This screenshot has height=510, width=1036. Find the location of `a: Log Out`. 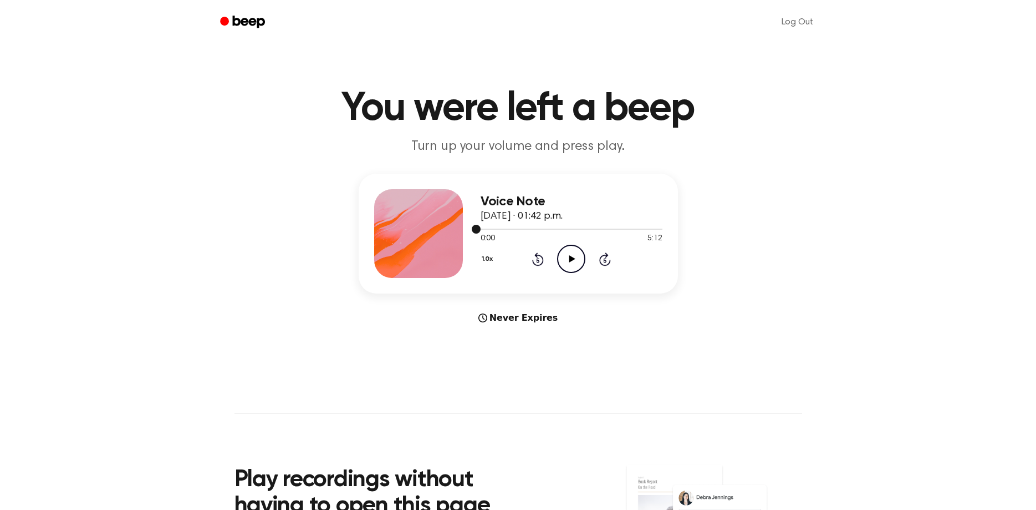

a: Log Out is located at coordinates (797, 22).